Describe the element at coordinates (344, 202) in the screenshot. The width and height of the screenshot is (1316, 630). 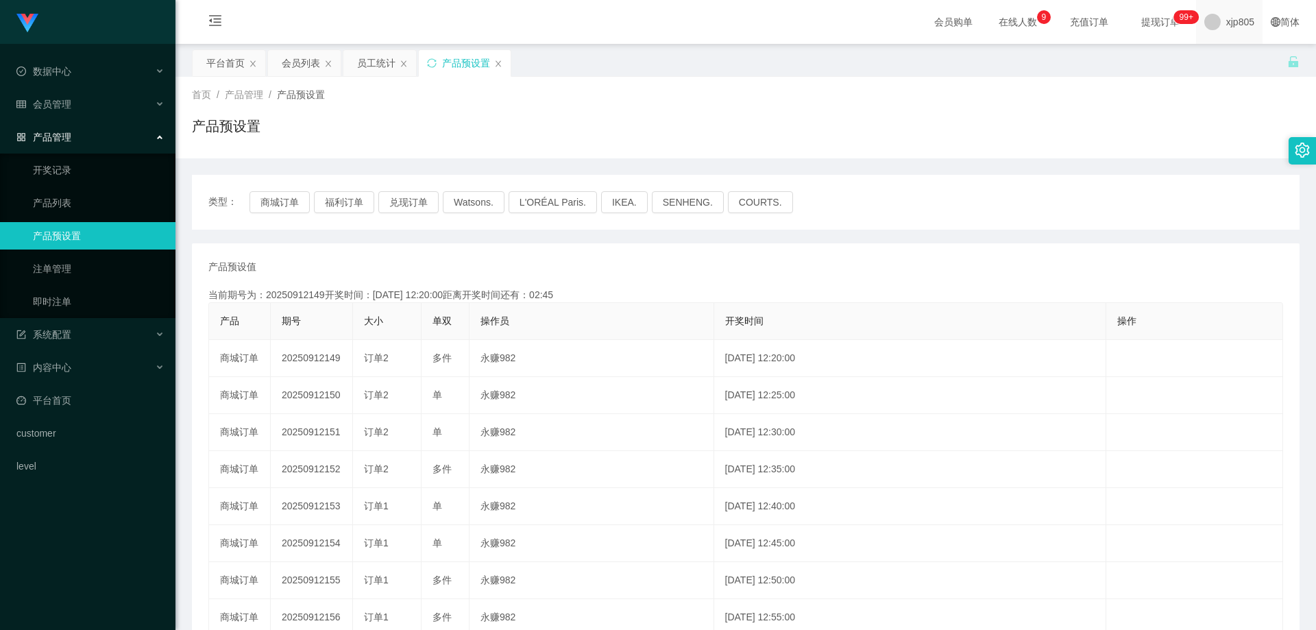
I see `button: 福利订单` at that location.